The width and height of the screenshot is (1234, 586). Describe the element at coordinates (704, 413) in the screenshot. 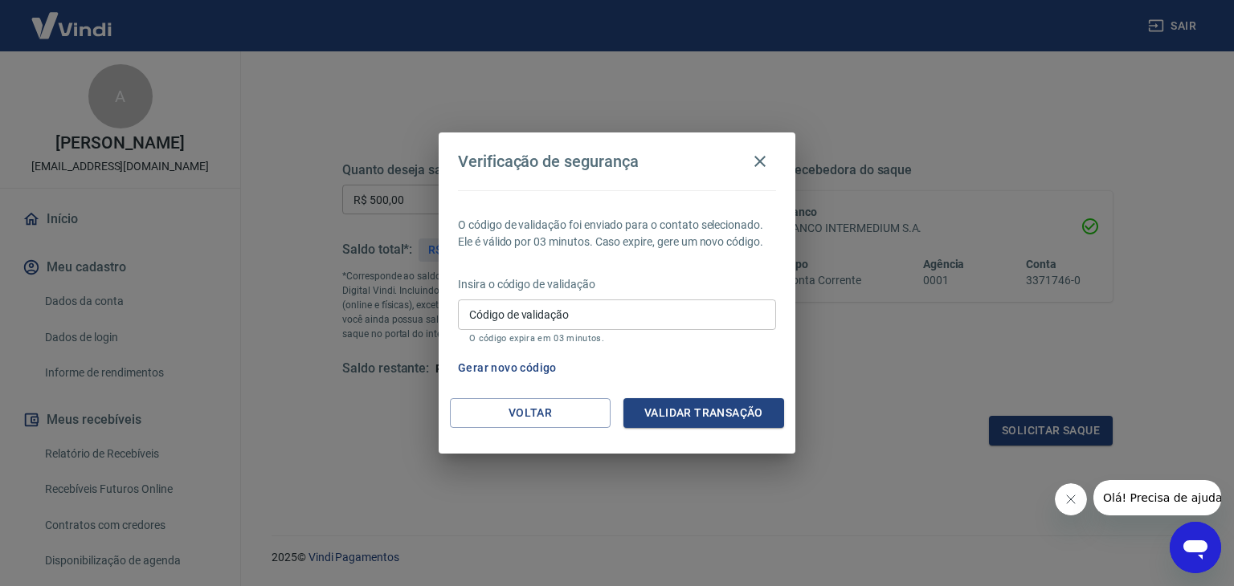

I see `button: Validar transação` at that location.